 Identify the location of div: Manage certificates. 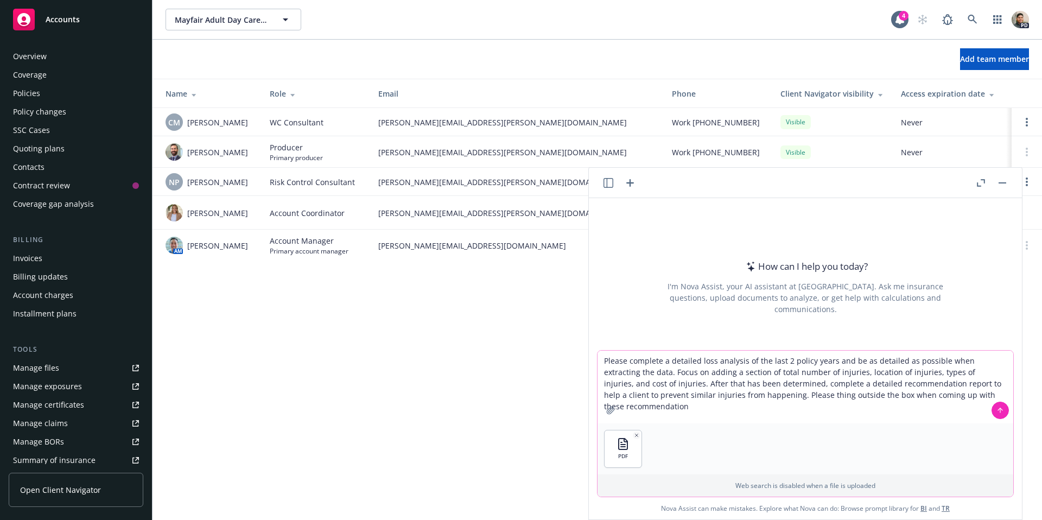
(48, 405).